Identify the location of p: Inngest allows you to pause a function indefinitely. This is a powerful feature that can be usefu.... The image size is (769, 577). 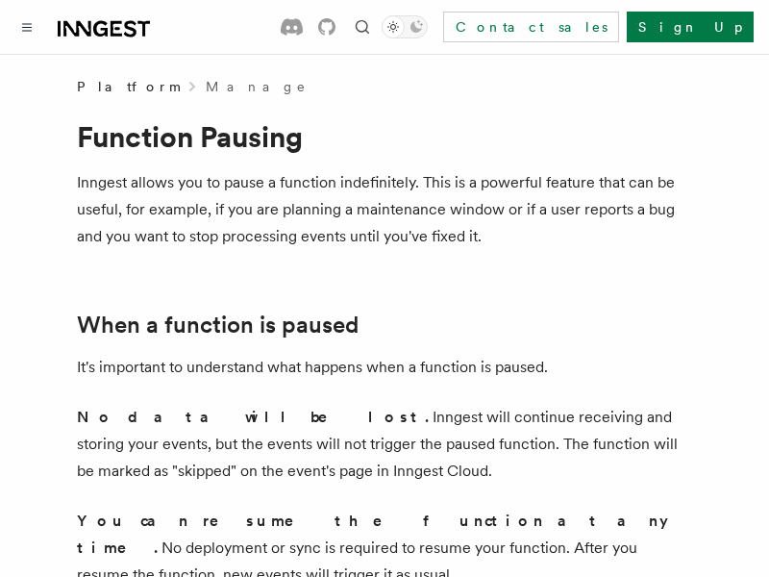
(385, 210).